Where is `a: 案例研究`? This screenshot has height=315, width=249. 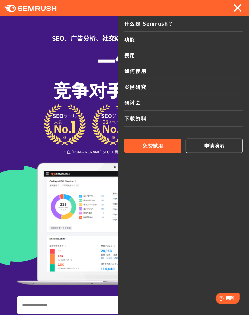
a: 案例研究 is located at coordinates (184, 87).